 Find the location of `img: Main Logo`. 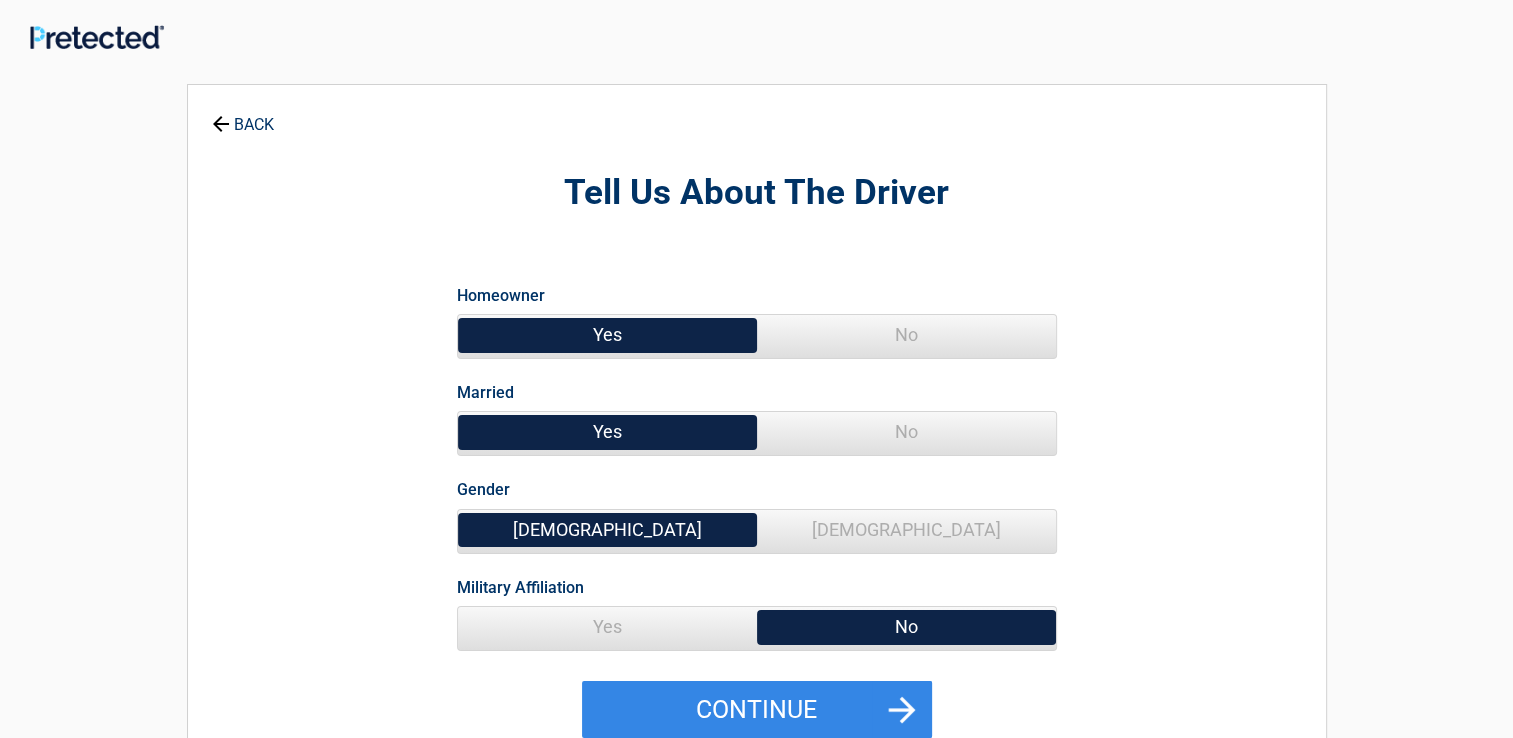

img: Main Logo is located at coordinates (97, 37).